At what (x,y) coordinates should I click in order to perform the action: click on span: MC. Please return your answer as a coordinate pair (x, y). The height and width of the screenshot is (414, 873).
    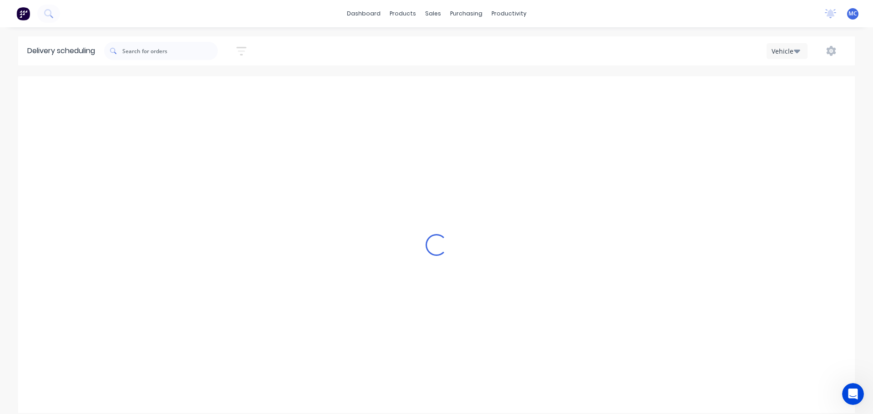
    Looking at the image, I should click on (853, 14).